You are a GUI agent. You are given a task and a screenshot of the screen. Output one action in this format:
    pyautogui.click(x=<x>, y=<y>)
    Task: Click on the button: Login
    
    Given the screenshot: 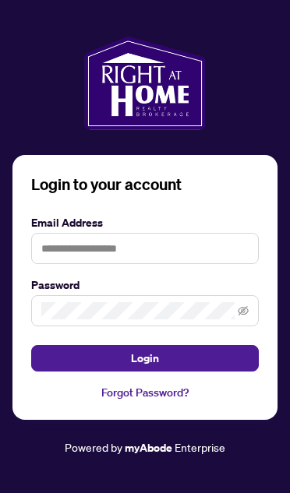 What is the action you would take?
    pyautogui.click(x=145, y=358)
    